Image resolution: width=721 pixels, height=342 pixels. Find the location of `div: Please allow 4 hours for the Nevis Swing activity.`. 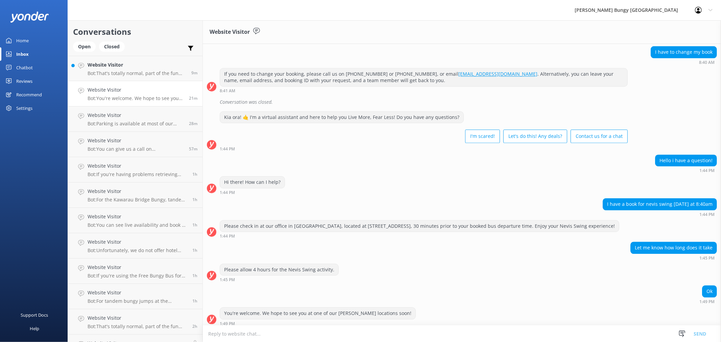

div: Please allow 4 hours for the Nevis Swing activity. is located at coordinates (279, 270).